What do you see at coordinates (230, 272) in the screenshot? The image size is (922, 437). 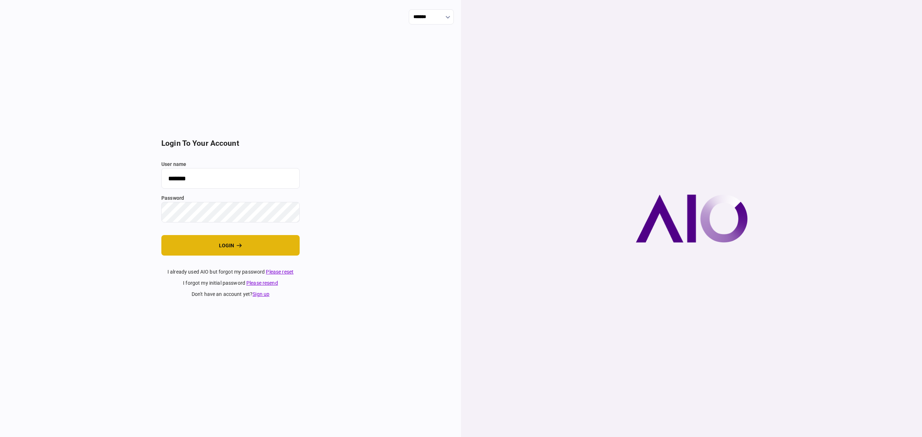 I see `div: I already used AIO but forgot my password` at bounding box center [230, 272].